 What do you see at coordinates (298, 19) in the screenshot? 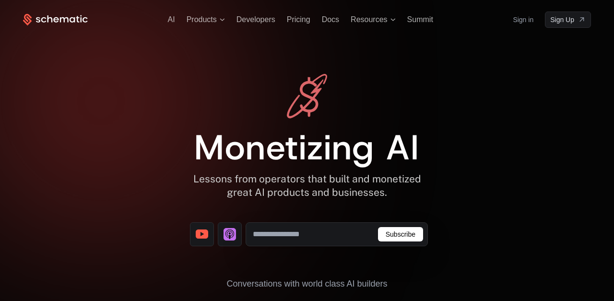
I see `a: Pricing` at bounding box center [298, 19].